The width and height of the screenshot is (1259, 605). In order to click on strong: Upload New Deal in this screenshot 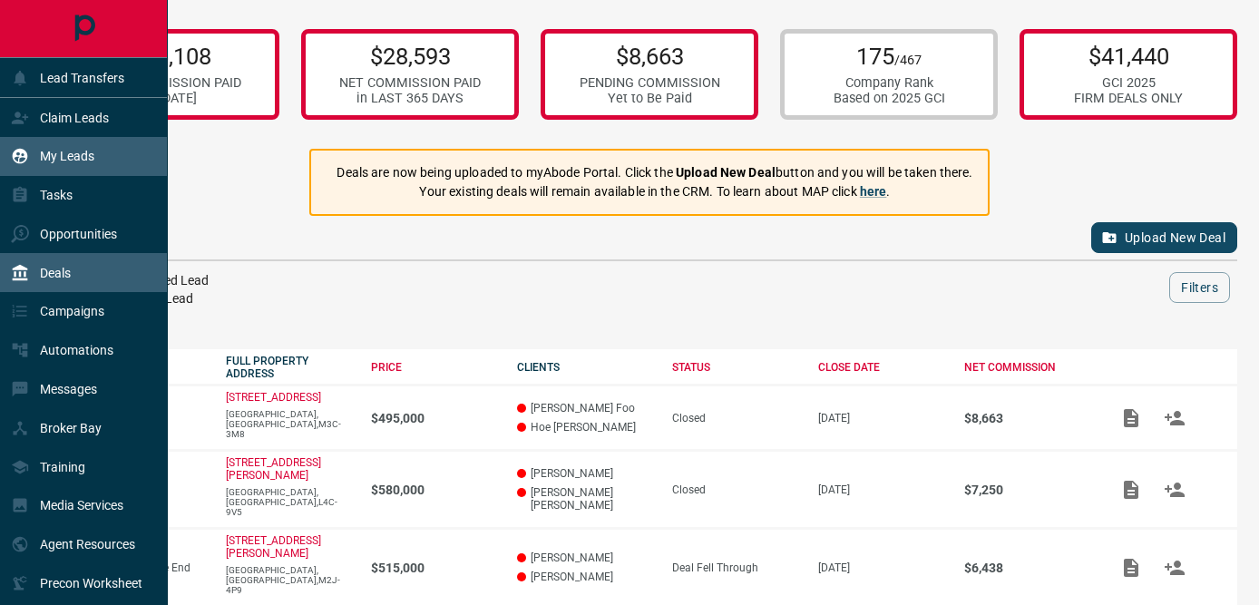, I will do `click(726, 172)`.